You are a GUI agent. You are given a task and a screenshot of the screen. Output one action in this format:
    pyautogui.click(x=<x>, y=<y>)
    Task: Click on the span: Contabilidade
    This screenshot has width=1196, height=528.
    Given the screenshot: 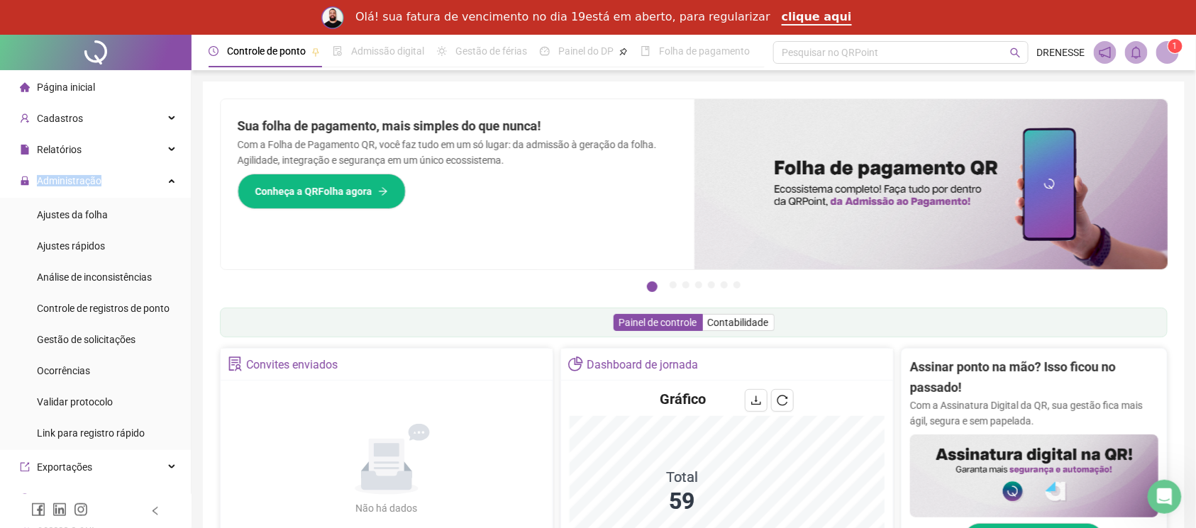 What is the action you would take?
    pyautogui.click(x=738, y=323)
    